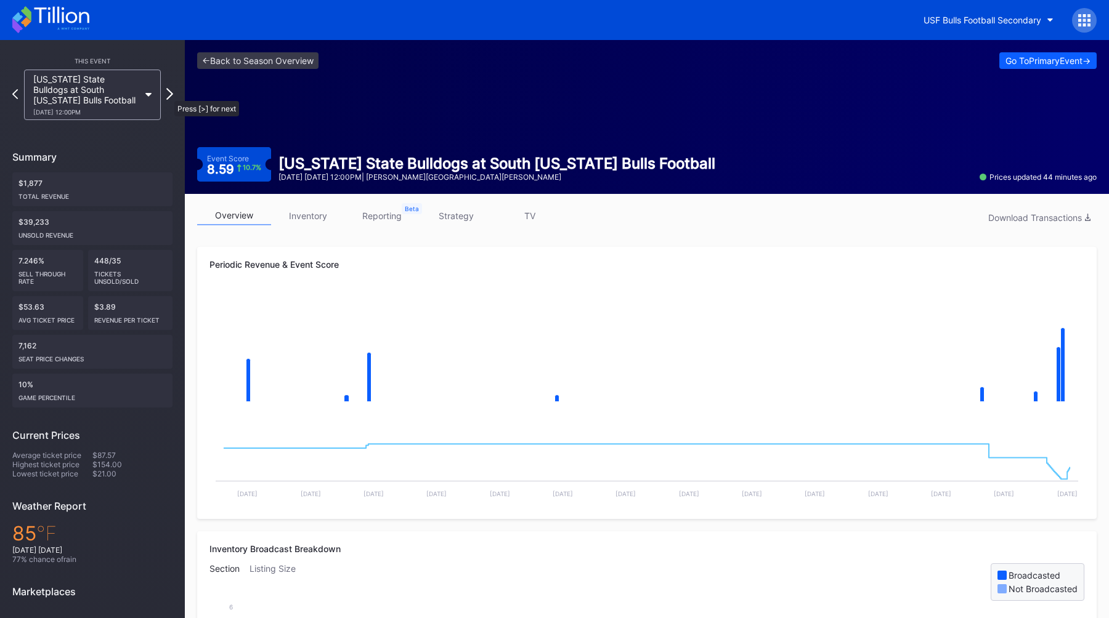 This screenshot has height=618, width=1109. What do you see at coordinates (132, 455) in the screenshot?
I see `div: $87.57` at bounding box center [132, 455].